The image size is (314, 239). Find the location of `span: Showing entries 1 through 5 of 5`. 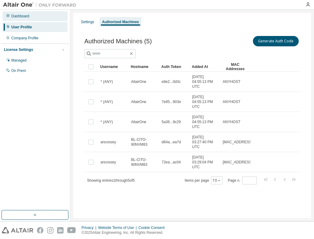

span: Showing entries 1 through 5 of 5 is located at coordinates (111, 181).